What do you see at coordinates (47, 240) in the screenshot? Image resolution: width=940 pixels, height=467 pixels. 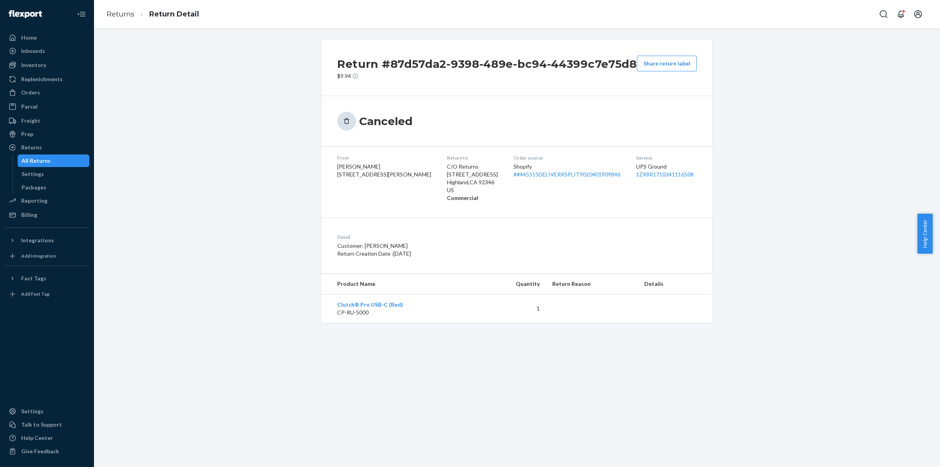 I see `button: Integrations` at bounding box center [47, 240].